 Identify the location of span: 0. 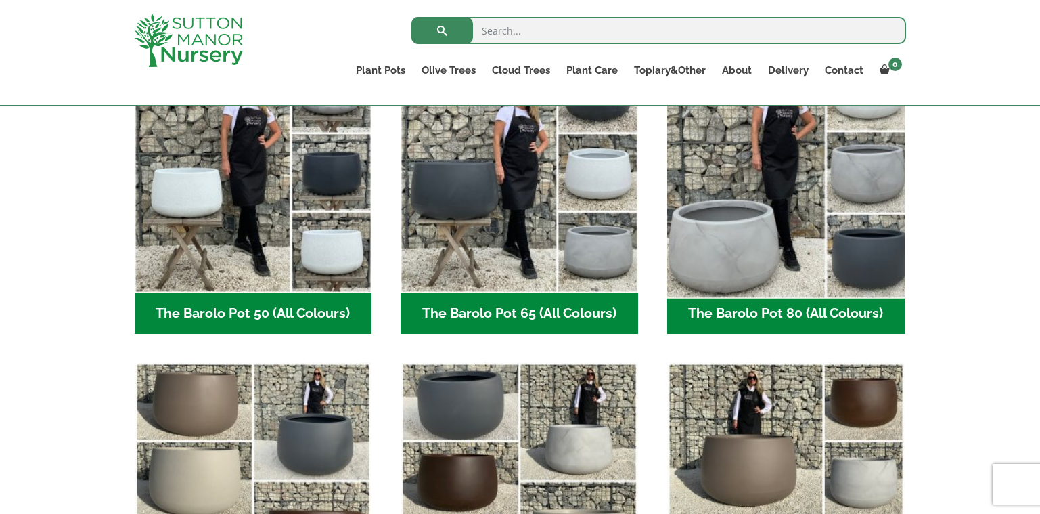
(896, 64).